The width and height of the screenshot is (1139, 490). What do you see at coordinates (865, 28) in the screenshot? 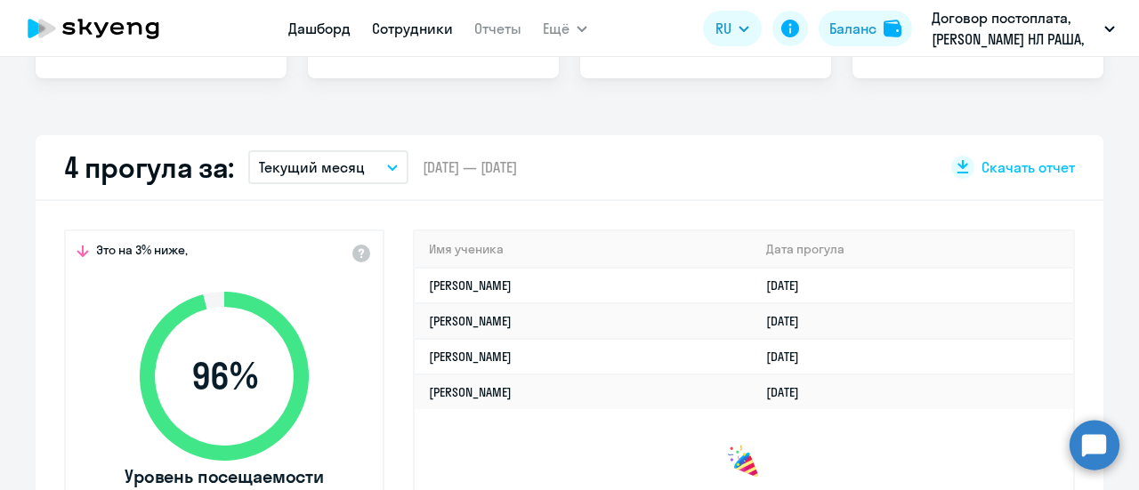
I see `button: Балансbalance` at bounding box center [865, 28].